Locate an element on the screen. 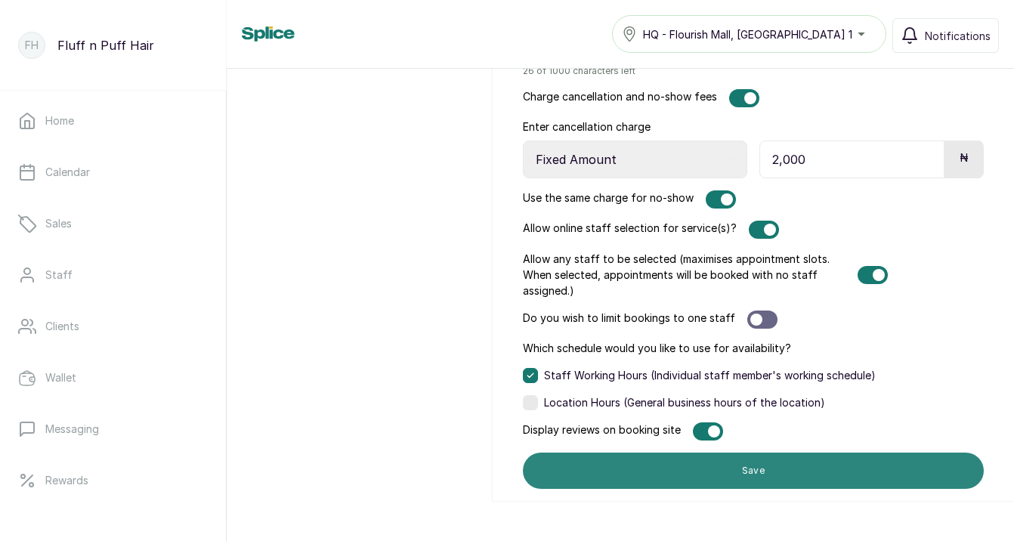 This screenshot has width=1014, height=541. input: 10 is located at coordinates (851, 159).